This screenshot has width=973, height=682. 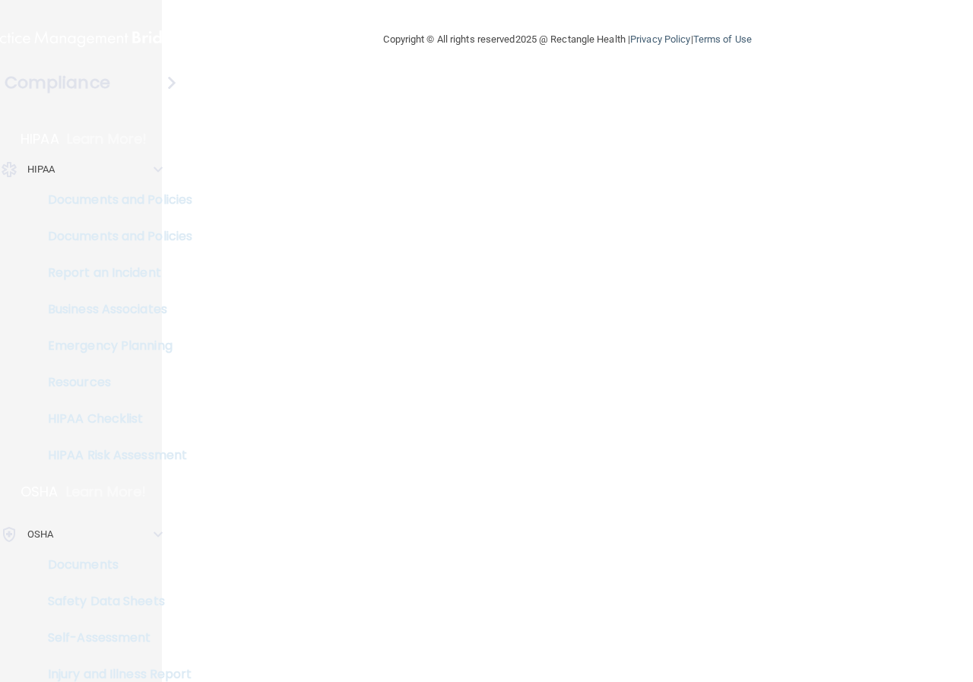 What do you see at coordinates (113, 346) in the screenshot?
I see `p: Emergency Planning` at bounding box center [113, 346].